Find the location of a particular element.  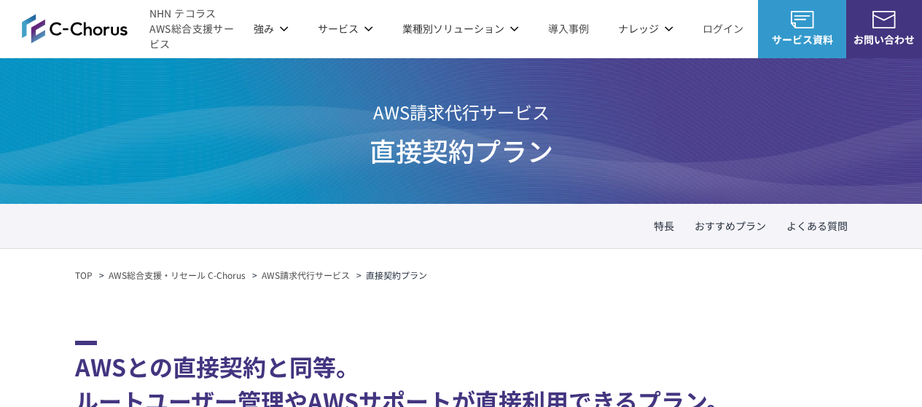

p: 強み is located at coordinates (271, 28).